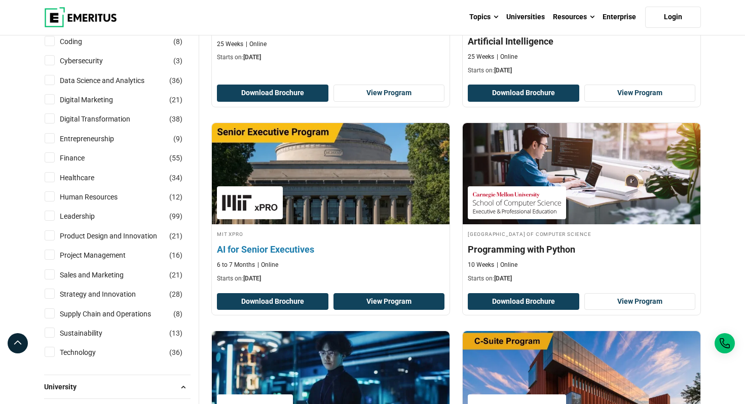  I want to click on span: 13, so click(176, 333).